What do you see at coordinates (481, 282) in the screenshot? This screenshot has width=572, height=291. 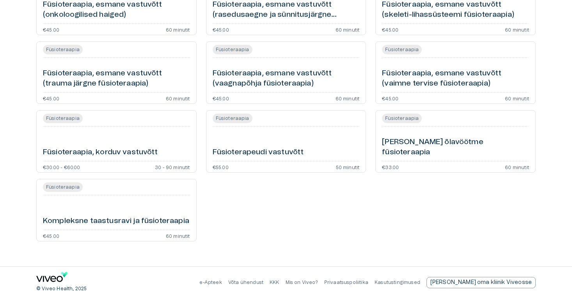 I see `a: Send email to partnership request to viveo` at bounding box center [481, 282].